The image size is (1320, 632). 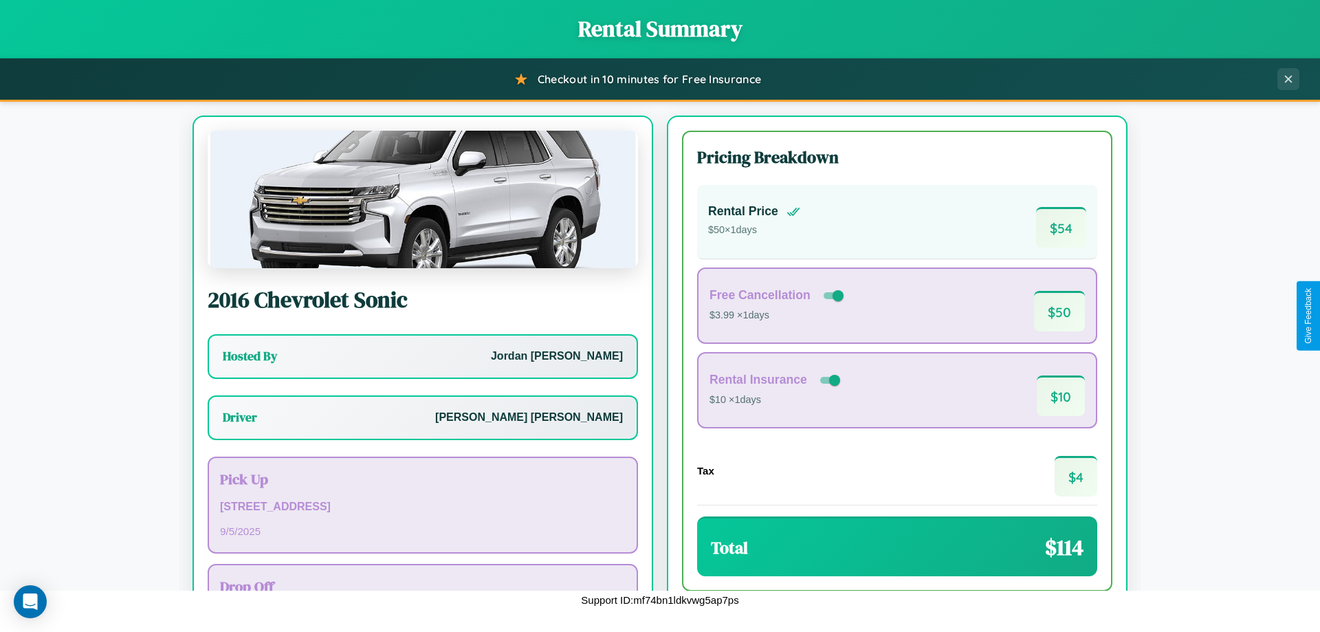 What do you see at coordinates (776, 400) in the screenshot?
I see `p: $10 × 1 days` at bounding box center [776, 400].